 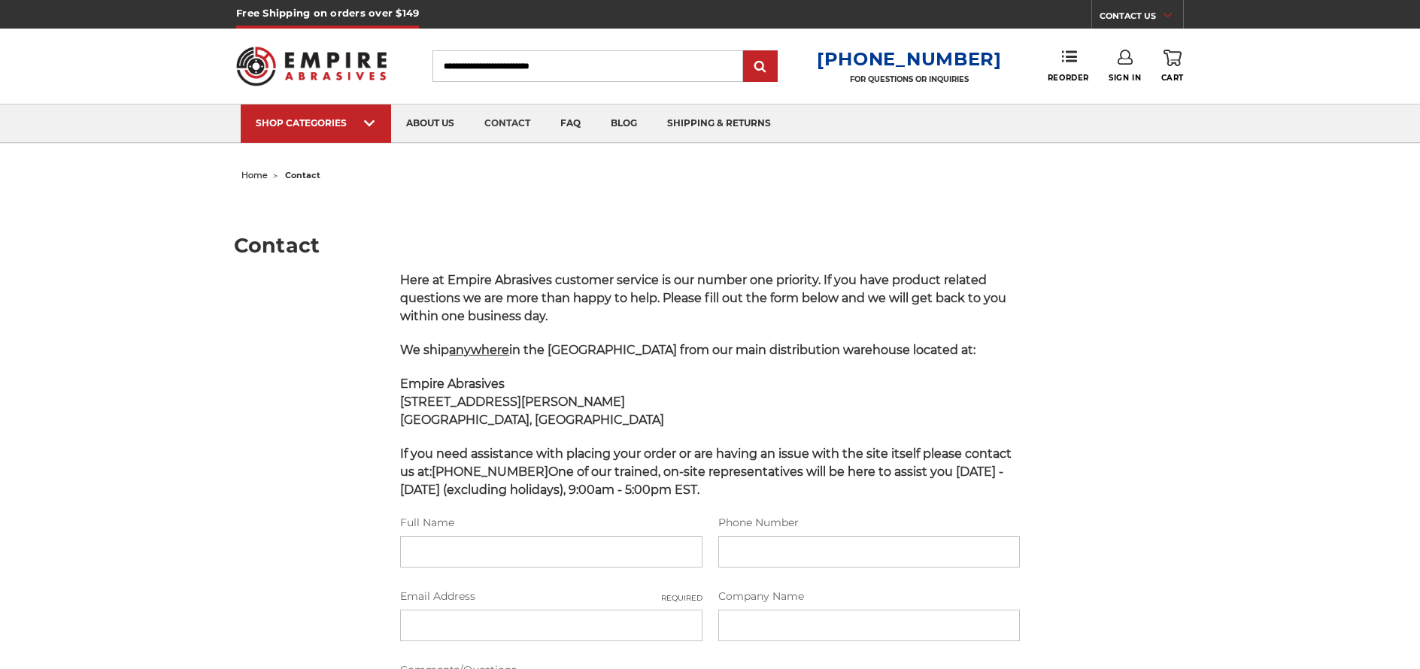 What do you see at coordinates (254, 175) in the screenshot?
I see `span: home` at bounding box center [254, 175].